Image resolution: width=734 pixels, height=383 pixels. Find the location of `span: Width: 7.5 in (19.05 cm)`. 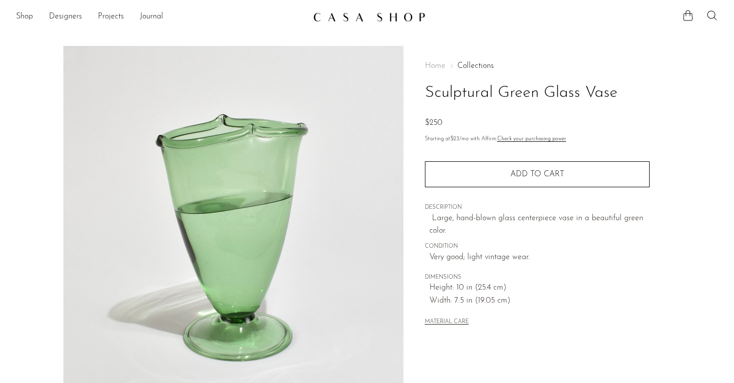

span: Width: 7.5 in (19.05 cm) is located at coordinates (540, 301).